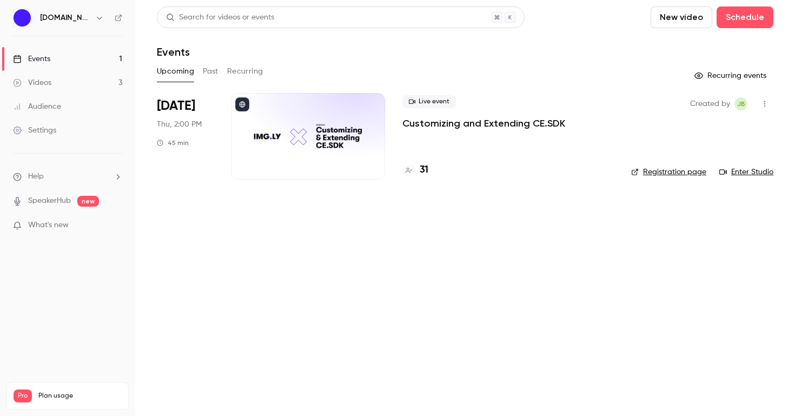  I want to click on span: Created by, so click(710, 104).